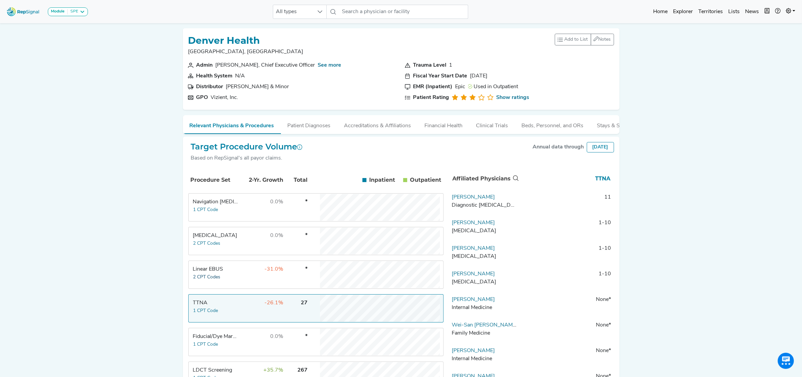 The width and height of the screenshot is (802, 377). What do you see at coordinates (216, 303) in the screenshot?
I see `div: TTNA` at bounding box center [216, 303].